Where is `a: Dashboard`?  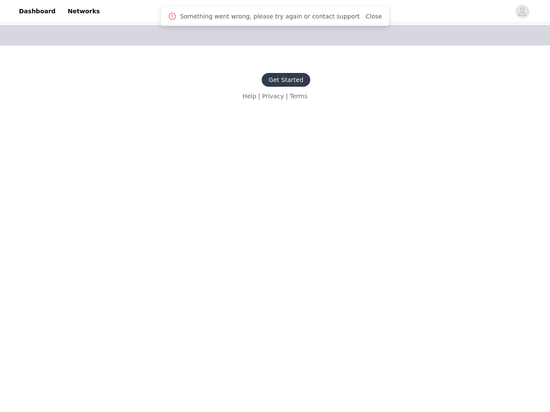 a: Dashboard is located at coordinates (37, 11).